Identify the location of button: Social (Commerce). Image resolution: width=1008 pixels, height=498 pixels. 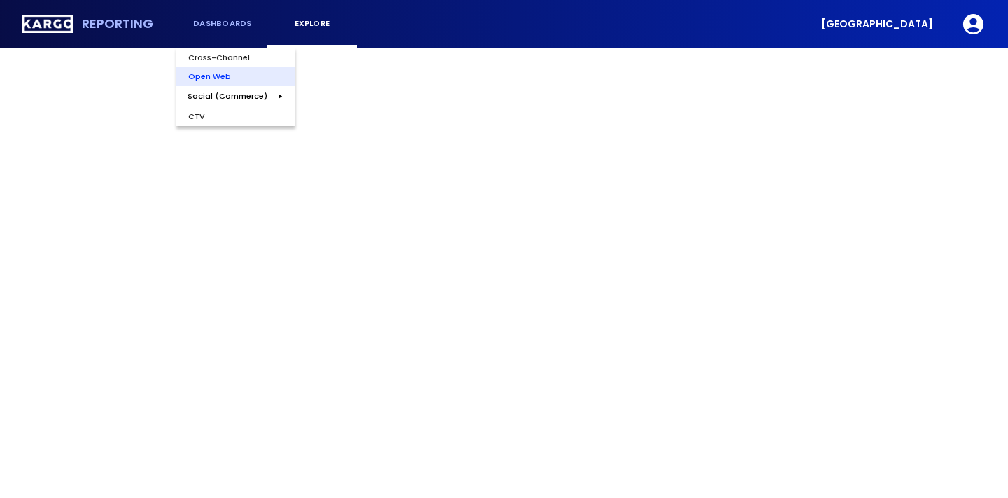
(236, 96).